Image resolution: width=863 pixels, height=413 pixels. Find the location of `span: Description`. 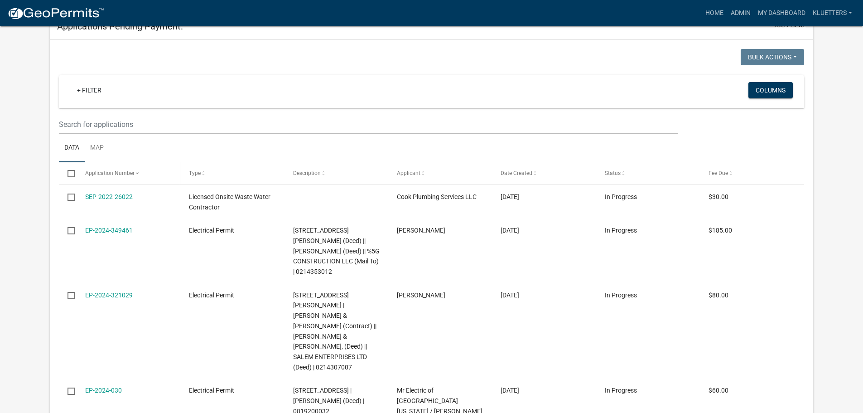

span: Description is located at coordinates (307, 173).